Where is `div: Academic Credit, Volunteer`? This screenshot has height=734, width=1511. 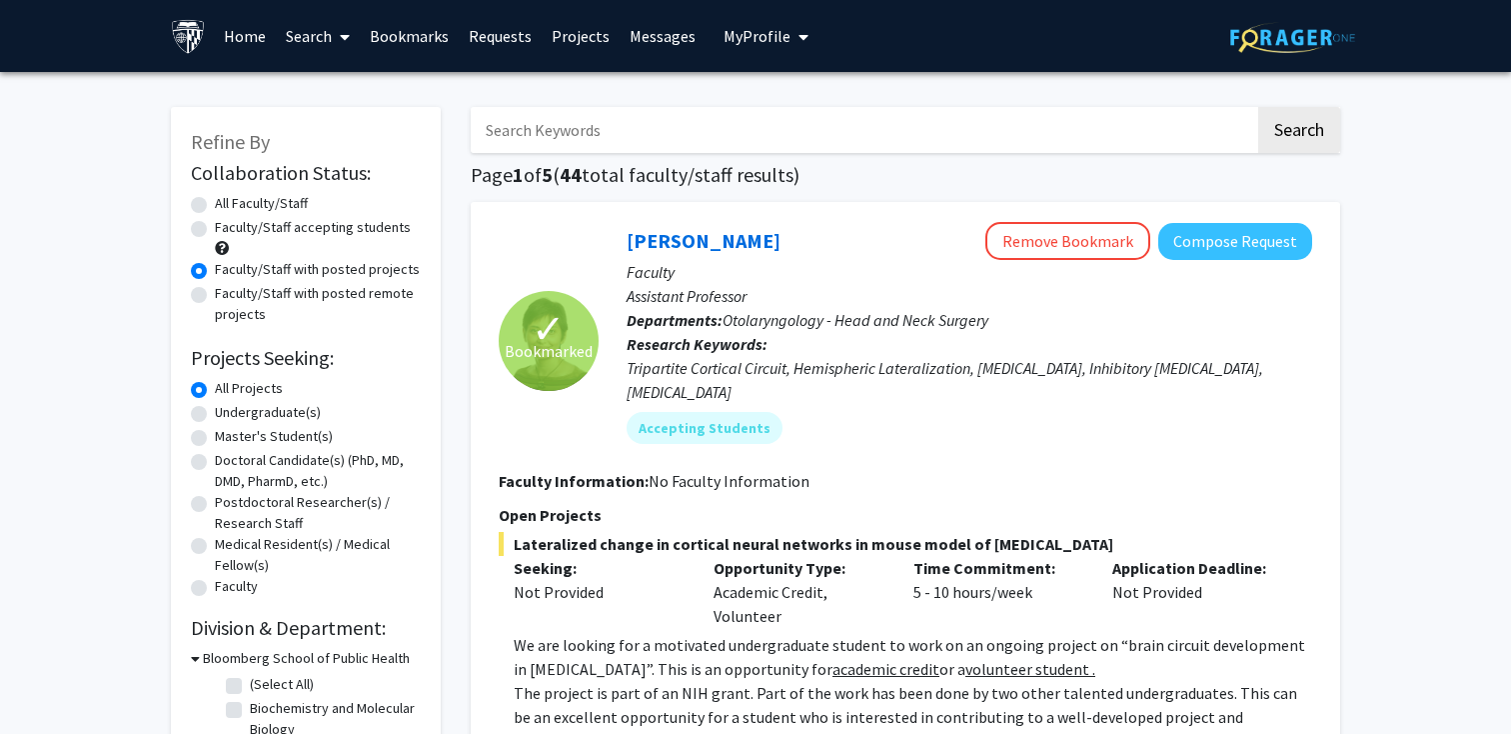
div: Academic Credit, Volunteer is located at coordinates (799, 592).